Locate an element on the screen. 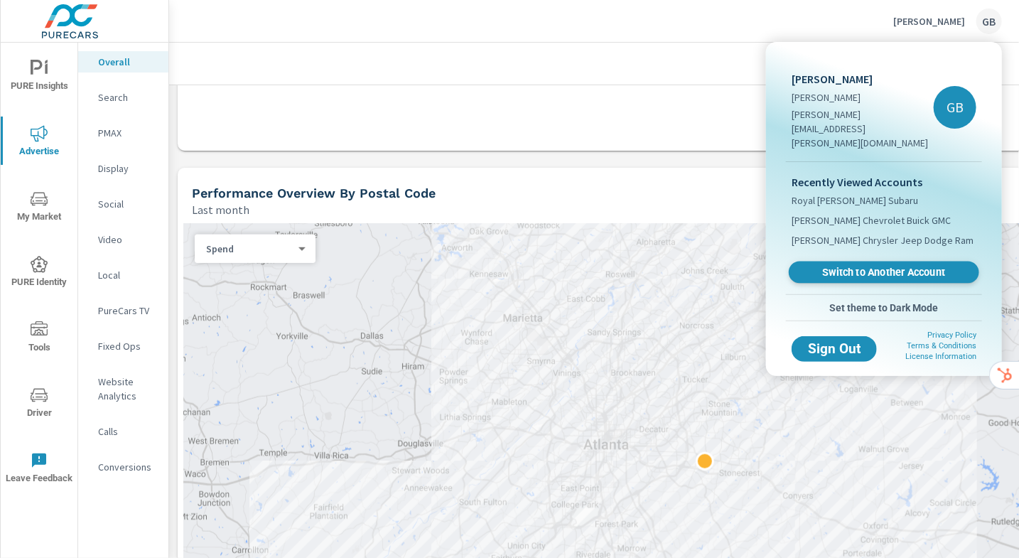 Image resolution: width=1019 pixels, height=558 pixels. span: Switch to Another Account is located at coordinates (884, 272).